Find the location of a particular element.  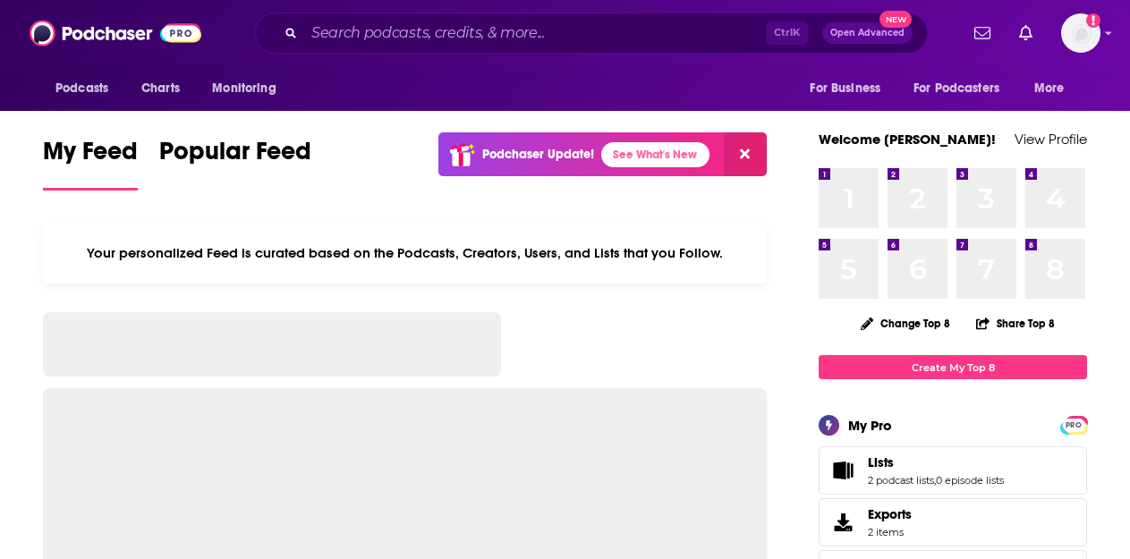

span: For Business is located at coordinates (845, 89).